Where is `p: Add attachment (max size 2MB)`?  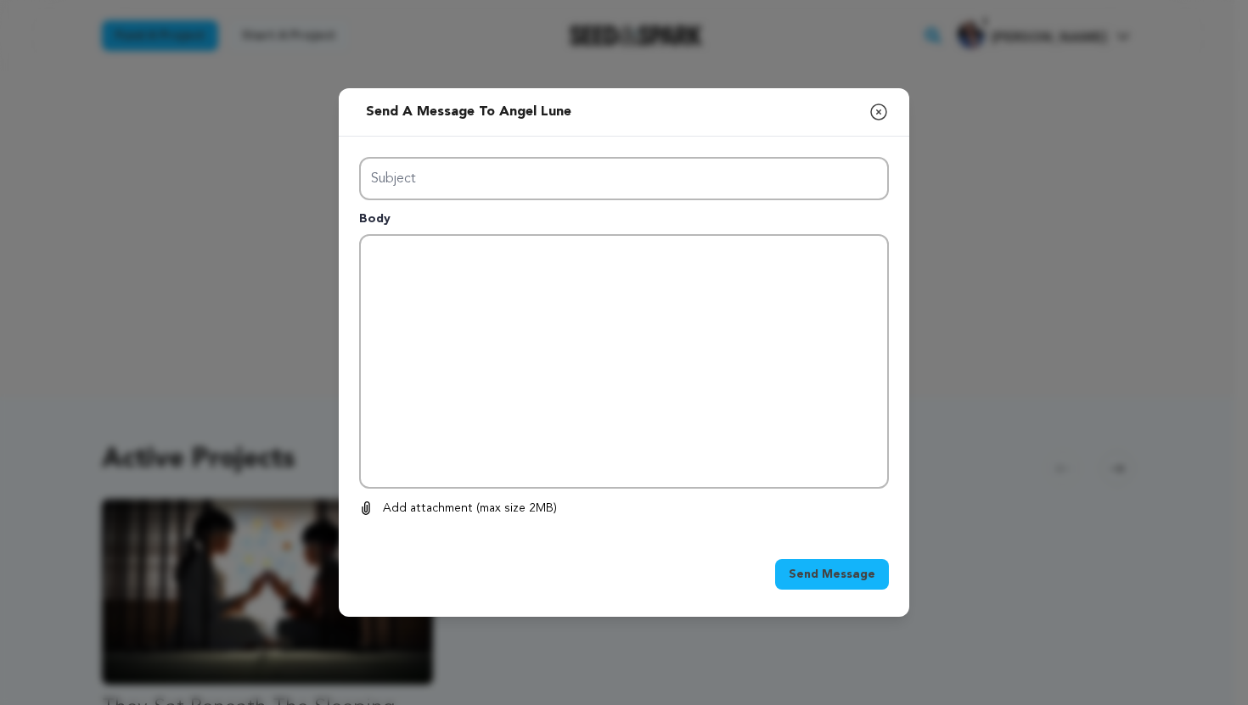
p: Add attachment (max size 2MB) is located at coordinates (469, 509).